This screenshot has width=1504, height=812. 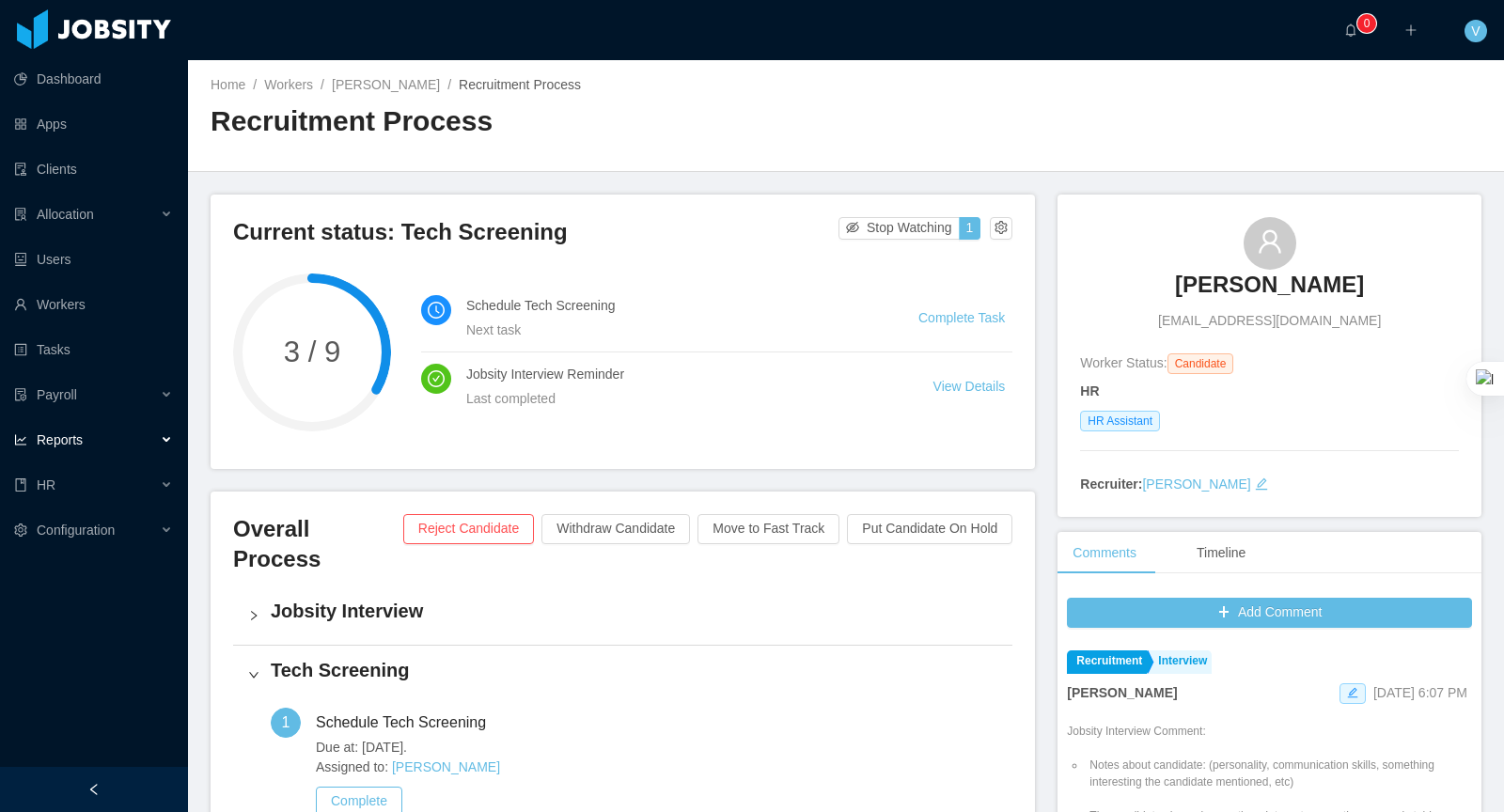 What do you see at coordinates (469, 767) in the screenshot?
I see `span: Assigned to:` at bounding box center [469, 767].